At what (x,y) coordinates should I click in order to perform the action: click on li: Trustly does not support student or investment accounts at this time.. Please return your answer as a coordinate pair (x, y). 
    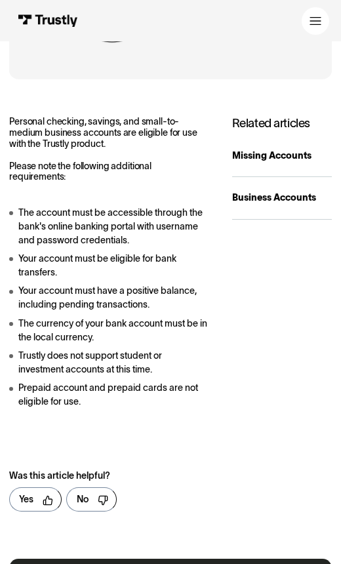
    Looking at the image, I should click on (109, 363).